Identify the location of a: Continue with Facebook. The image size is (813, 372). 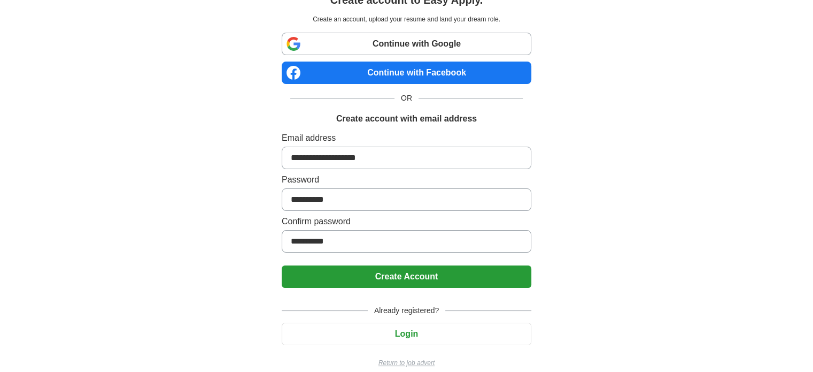
(406, 73).